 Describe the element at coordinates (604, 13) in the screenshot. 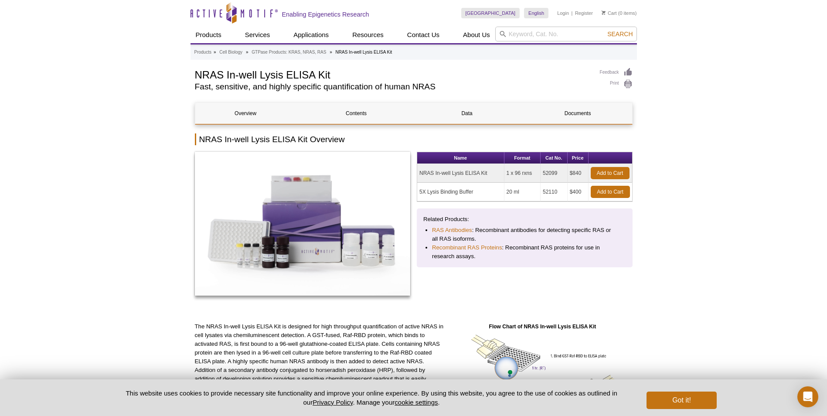

I see `img: Your Cart` at that location.